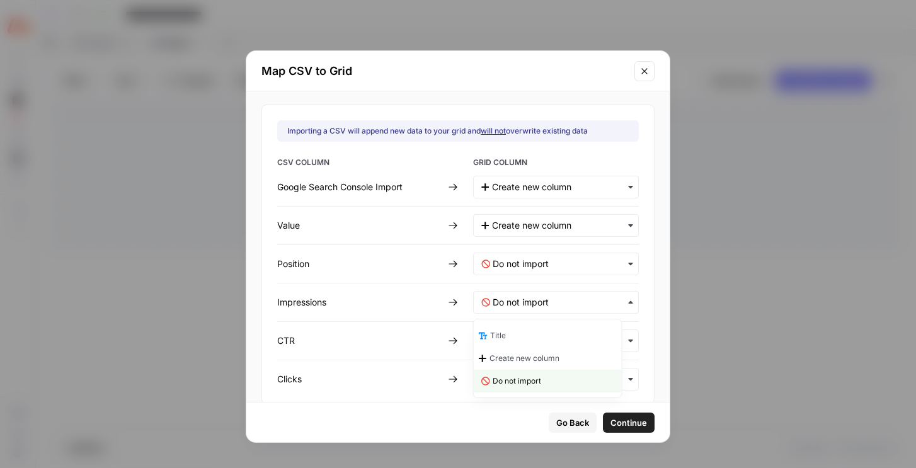 The height and width of the screenshot is (468, 916). What do you see at coordinates (360, 302) in the screenshot?
I see `div: Impressions` at bounding box center [360, 302].